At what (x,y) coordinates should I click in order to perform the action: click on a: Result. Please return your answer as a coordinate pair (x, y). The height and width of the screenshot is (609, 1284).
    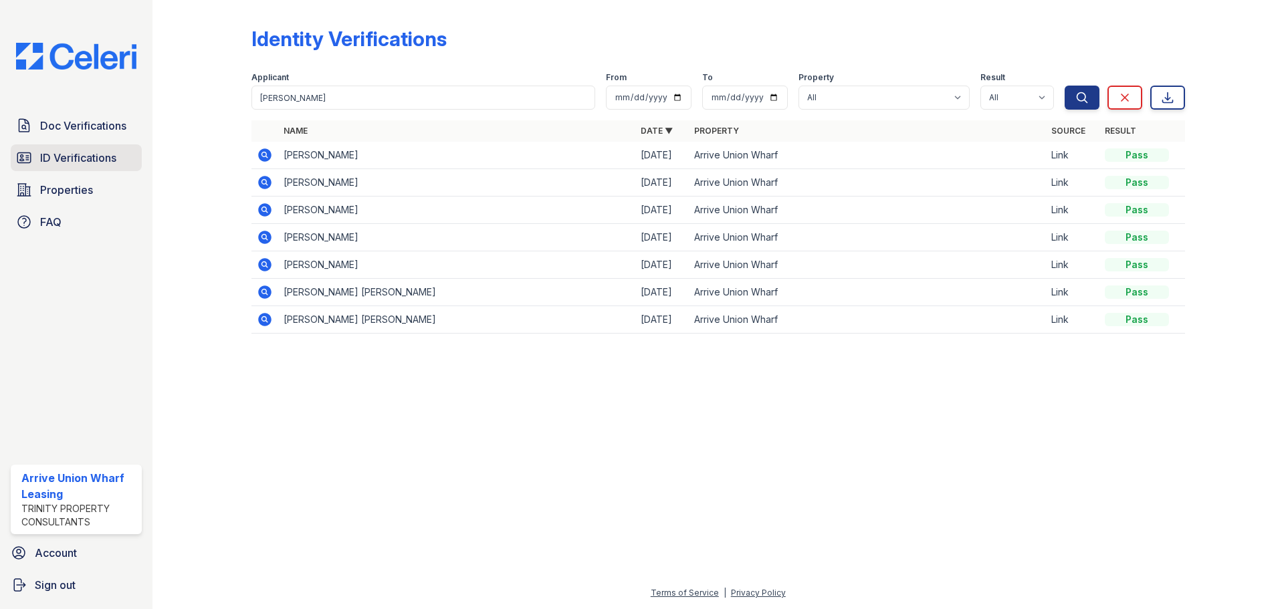
    Looking at the image, I should click on (1120, 130).